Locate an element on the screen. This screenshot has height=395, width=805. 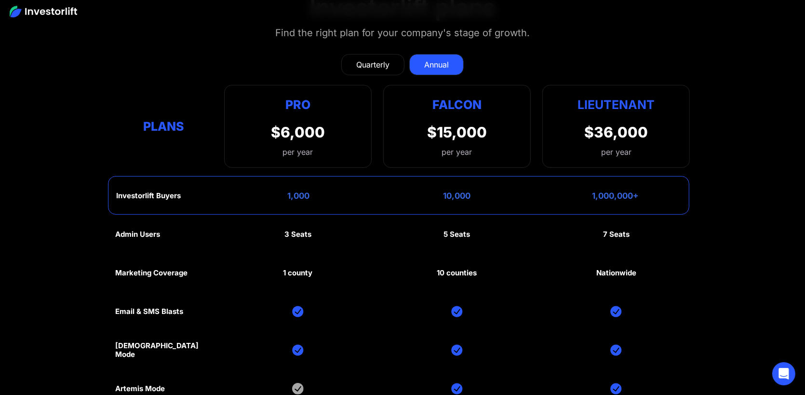
div: 3 Seats is located at coordinates (298, 234).